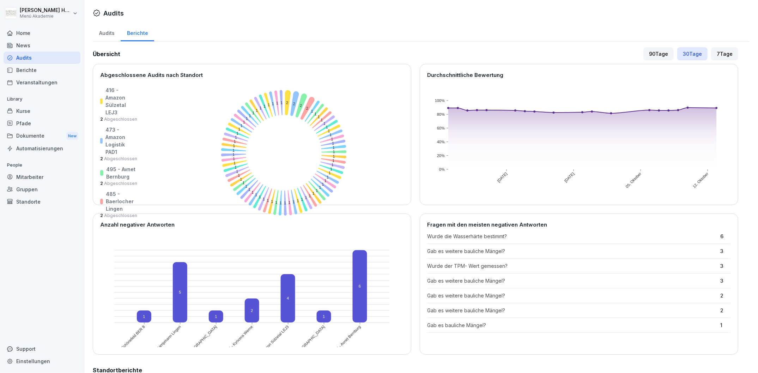 This screenshot has height=373, width=758. What do you see at coordinates (42, 177) in the screenshot?
I see `a: Mitarbeiter` at bounding box center [42, 177].